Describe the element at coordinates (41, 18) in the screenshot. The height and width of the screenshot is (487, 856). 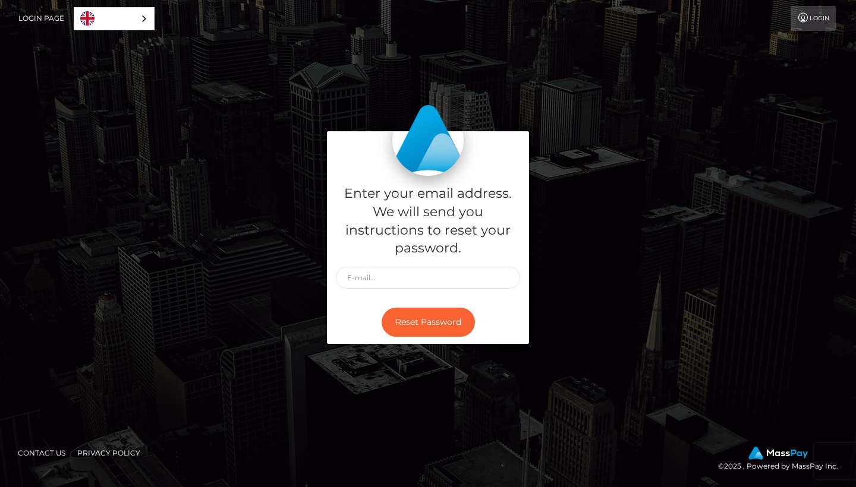
I see `a: Login Page` at that location.